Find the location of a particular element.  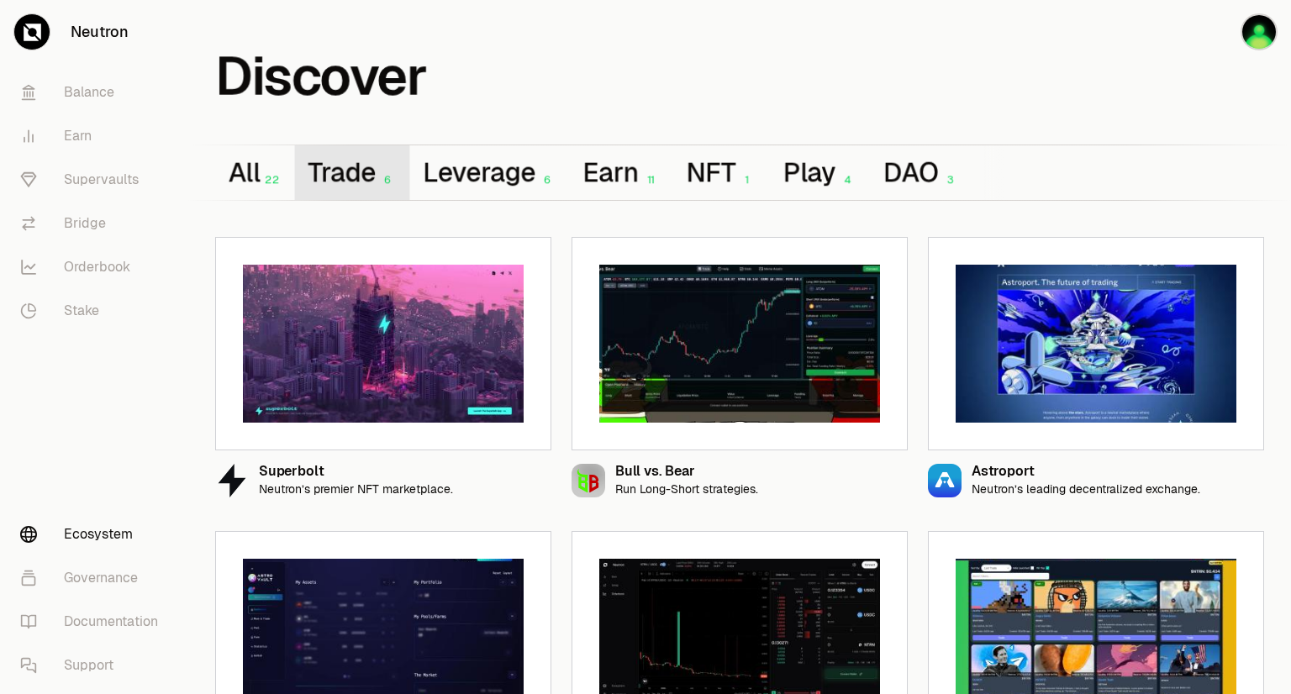

button: Trade is located at coordinates (351, 172).